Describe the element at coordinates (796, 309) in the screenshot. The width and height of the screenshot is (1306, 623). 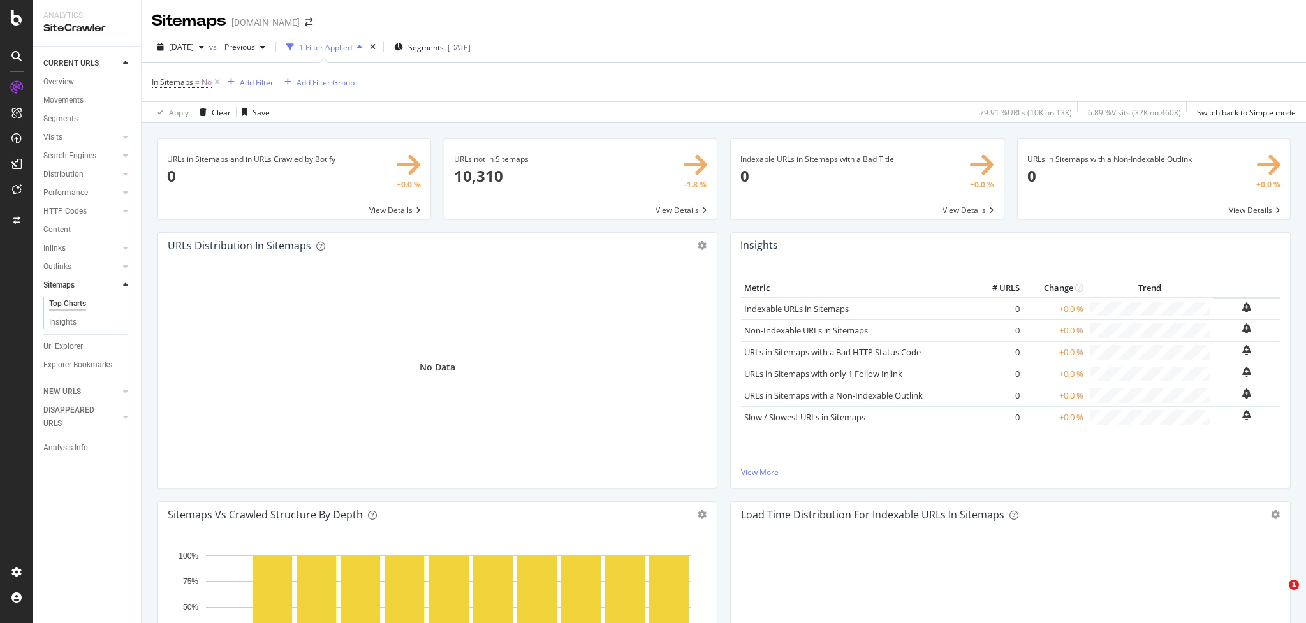
I see `a: Indexable URLs in Sitemaps` at that location.